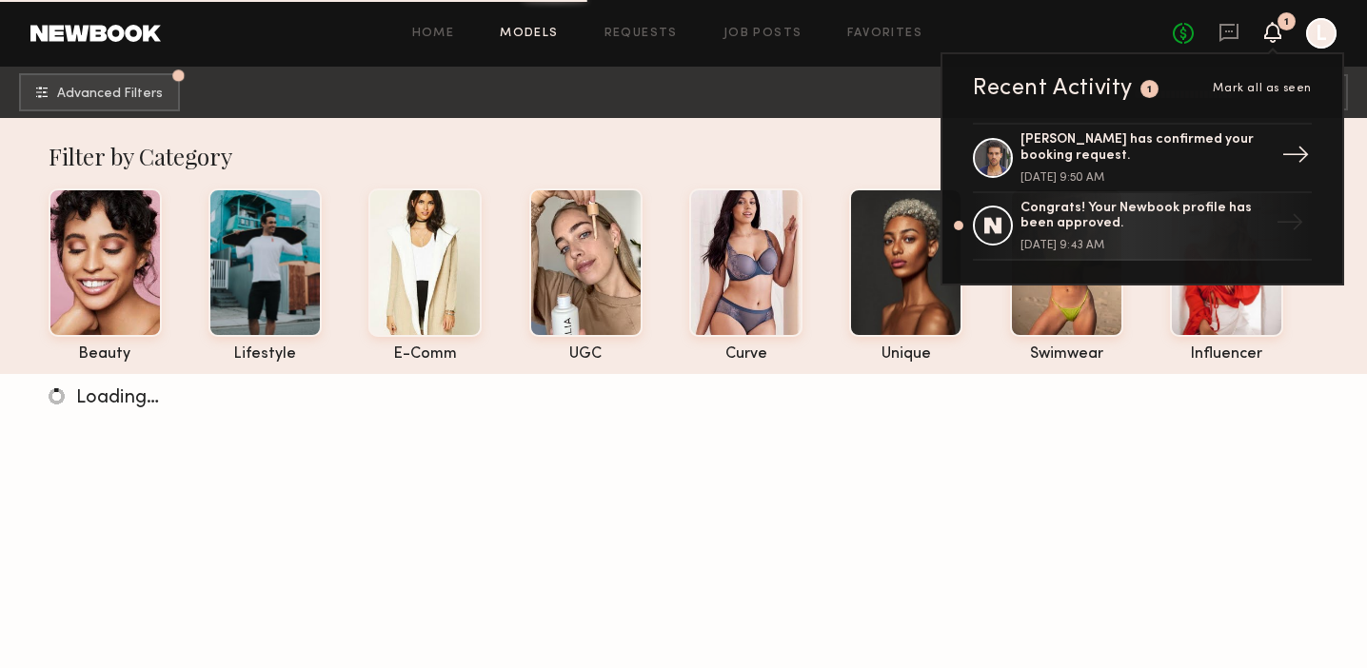 The height and width of the screenshot is (668, 1367). What do you see at coordinates (1066, 354) in the screenshot?
I see `div: swimwear` at bounding box center [1066, 354].